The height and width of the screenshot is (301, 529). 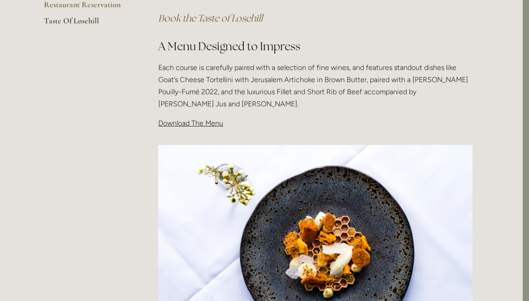 What do you see at coordinates (86, 24) in the screenshot?
I see `a: Taste Of Losehill` at bounding box center [86, 24].